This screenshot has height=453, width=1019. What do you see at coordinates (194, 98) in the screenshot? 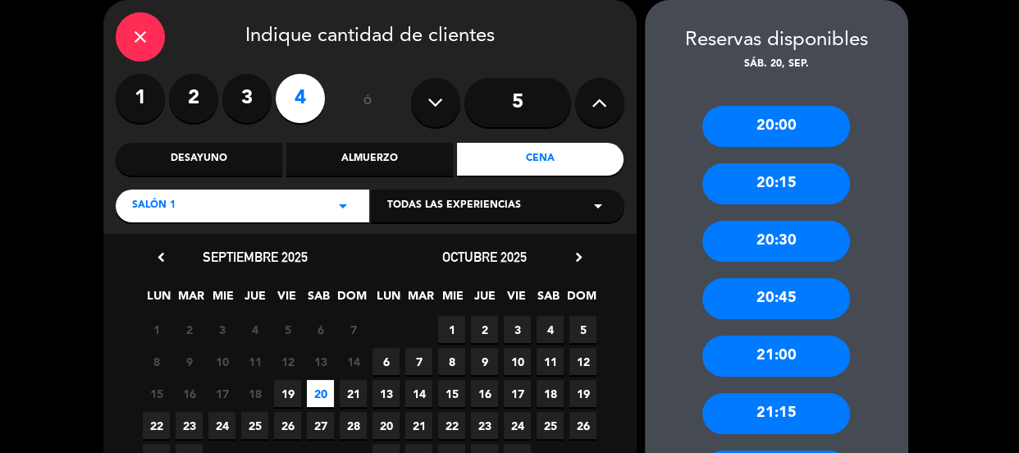
I see `label: 2` at bounding box center [194, 98].